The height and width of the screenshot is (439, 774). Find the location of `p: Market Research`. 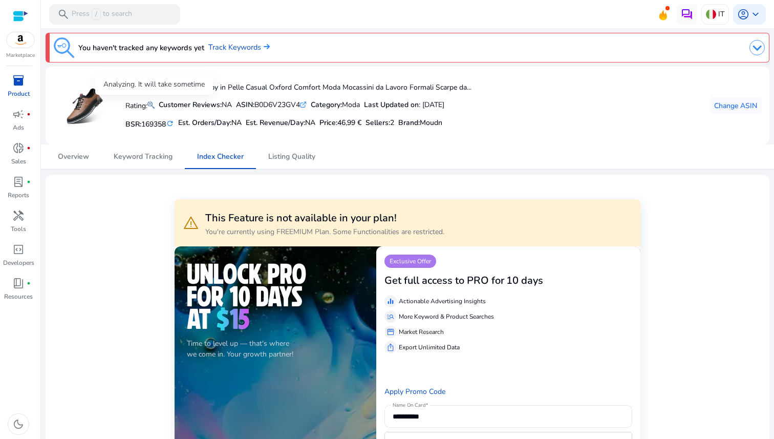

p: Market Research is located at coordinates (421, 332).